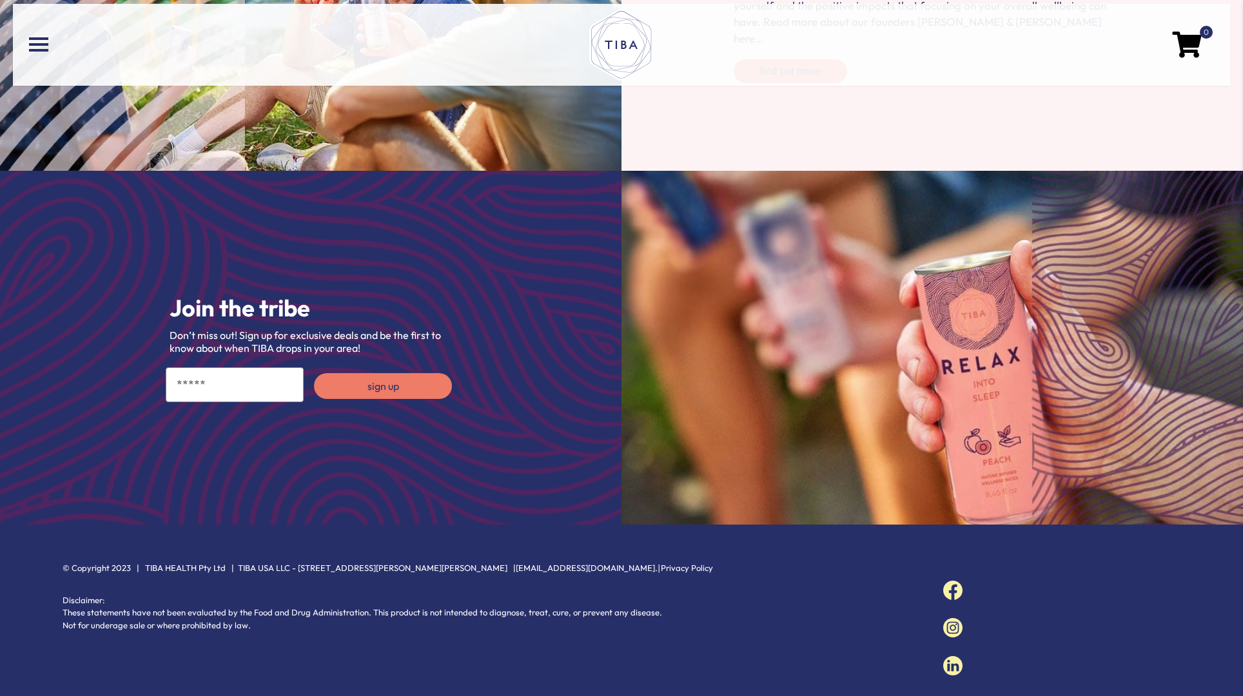  What do you see at coordinates (235, 385) in the screenshot?
I see `input: Email` at bounding box center [235, 385].